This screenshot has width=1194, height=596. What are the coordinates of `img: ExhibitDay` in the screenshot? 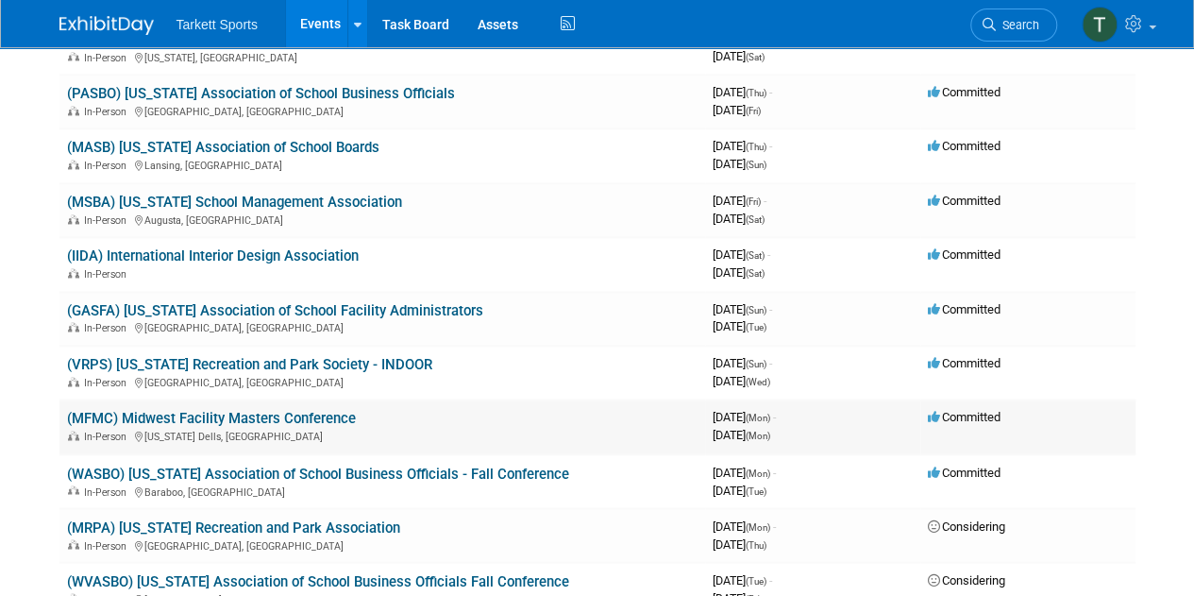 It's located at (107, 25).